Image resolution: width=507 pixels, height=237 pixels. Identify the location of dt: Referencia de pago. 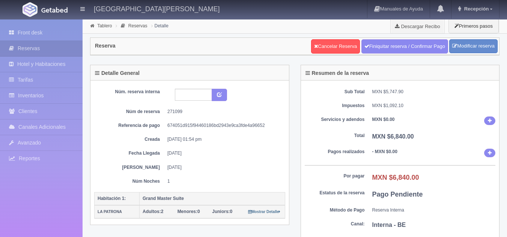
(130, 126).